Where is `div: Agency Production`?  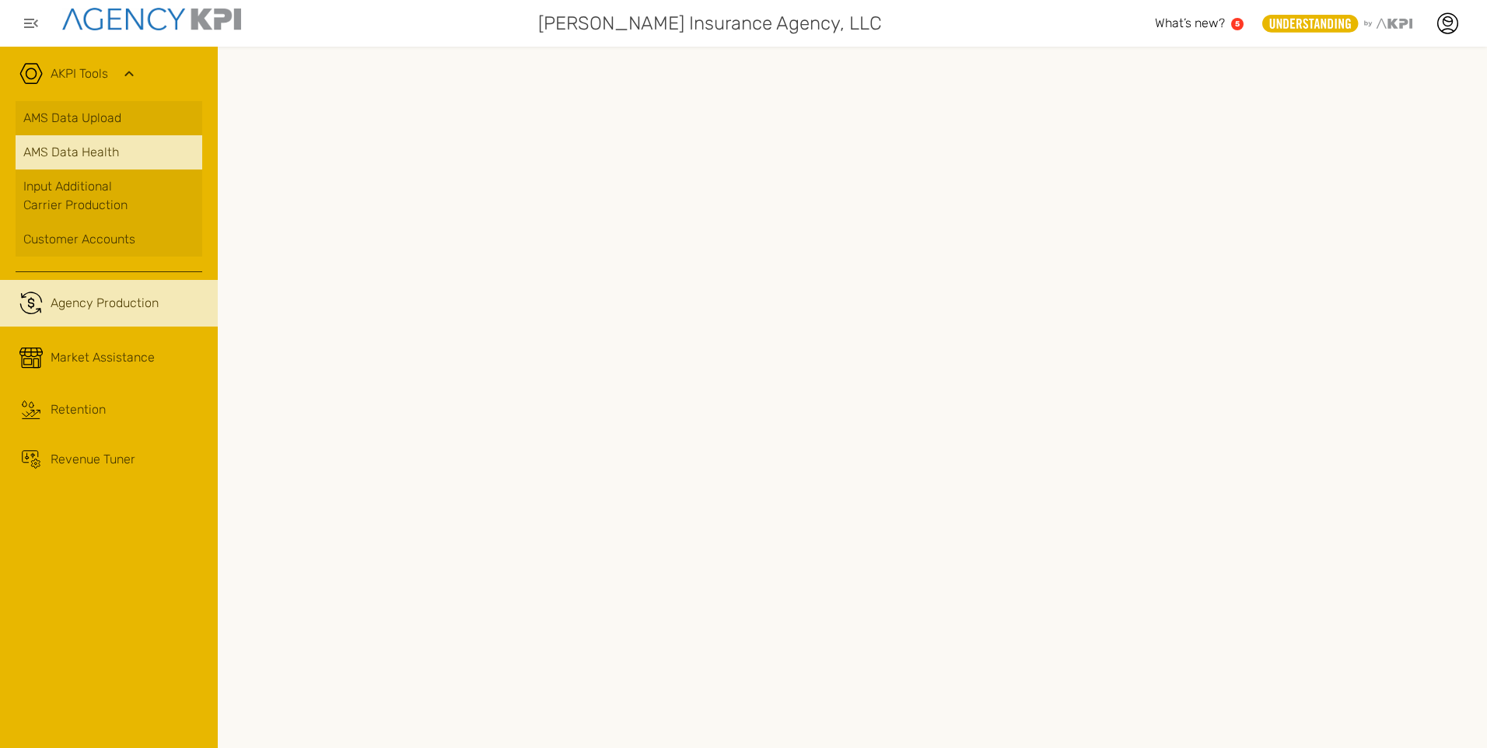
div: Agency Production is located at coordinates (104, 303).